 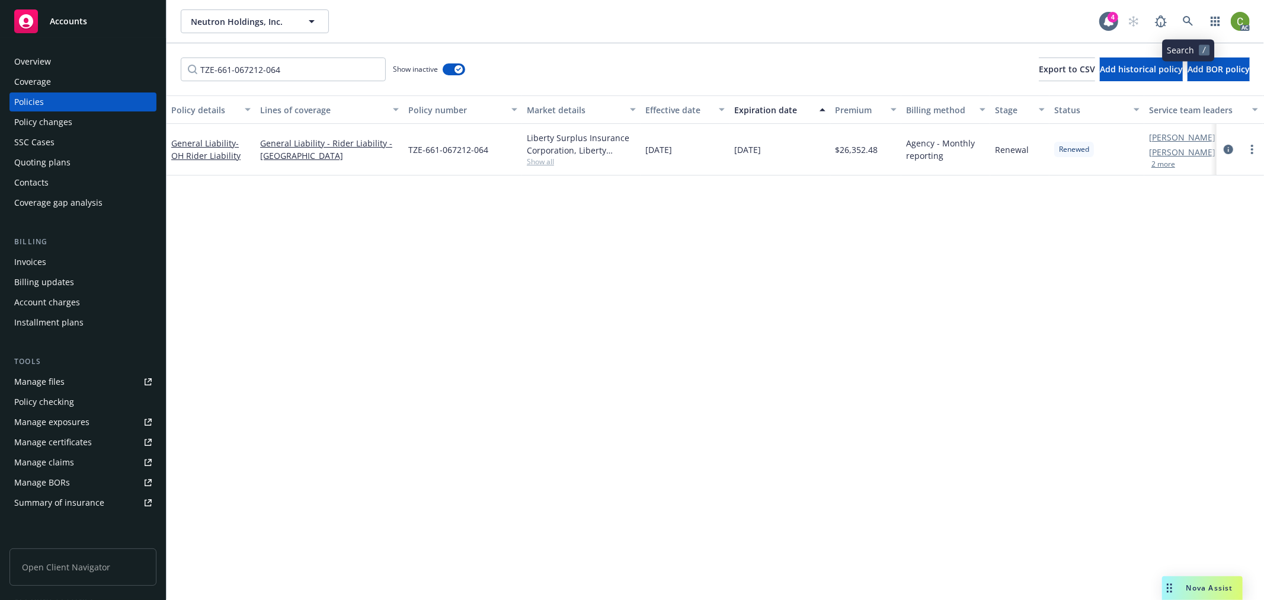 What do you see at coordinates (1090, 110) in the screenshot?
I see `div: Status` at bounding box center [1090, 110].